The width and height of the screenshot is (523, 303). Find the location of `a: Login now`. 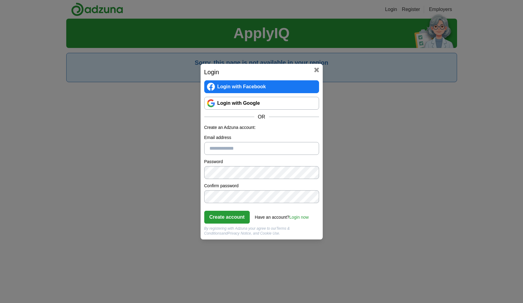

a: Login now is located at coordinates (299, 217).